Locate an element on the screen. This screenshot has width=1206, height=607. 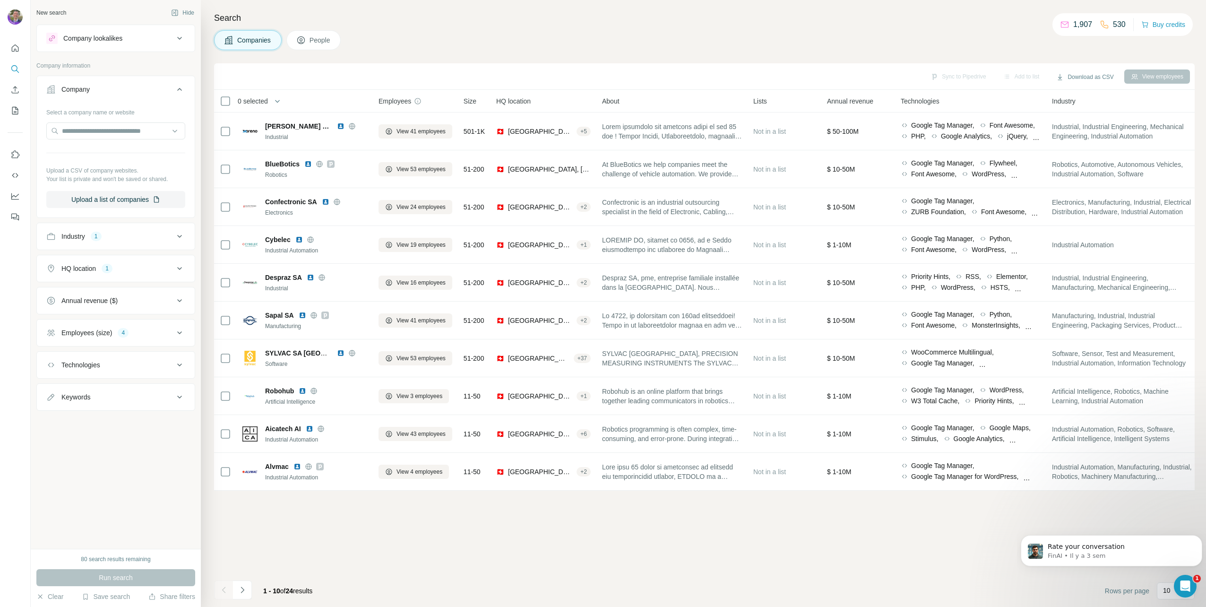
div: Industrial is located at coordinates (316, 137).